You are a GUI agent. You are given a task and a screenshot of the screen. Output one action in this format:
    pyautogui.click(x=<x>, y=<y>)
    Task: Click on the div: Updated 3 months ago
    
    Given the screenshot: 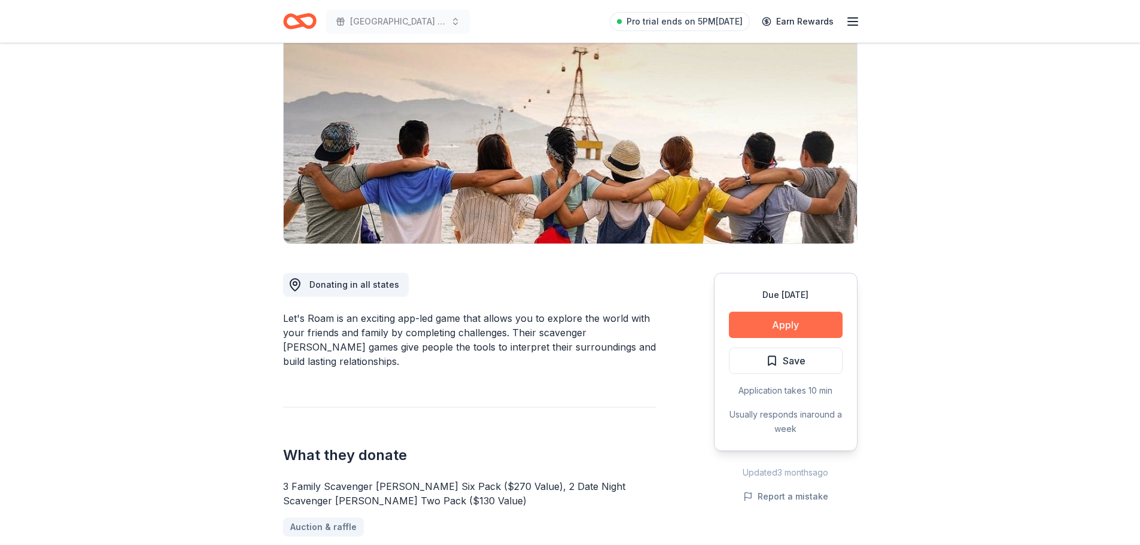 What is the action you would take?
    pyautogui.click(x=786, y=473)
    